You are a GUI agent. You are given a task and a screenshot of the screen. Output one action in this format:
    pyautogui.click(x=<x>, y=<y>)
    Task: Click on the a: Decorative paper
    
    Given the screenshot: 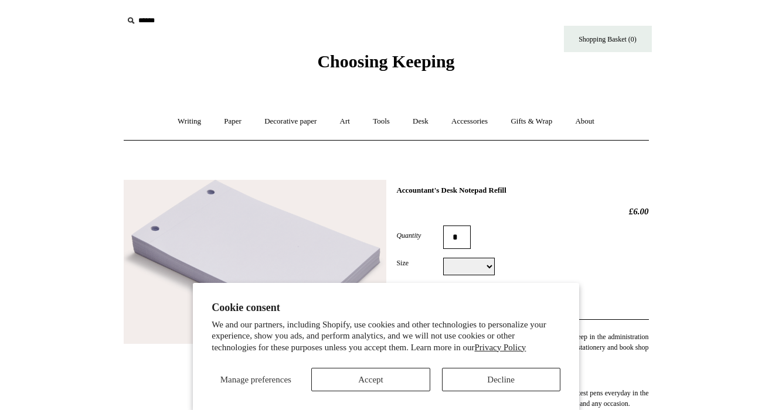 What is the action you would take?
    pyautogui.click(x=290, y=121)
    